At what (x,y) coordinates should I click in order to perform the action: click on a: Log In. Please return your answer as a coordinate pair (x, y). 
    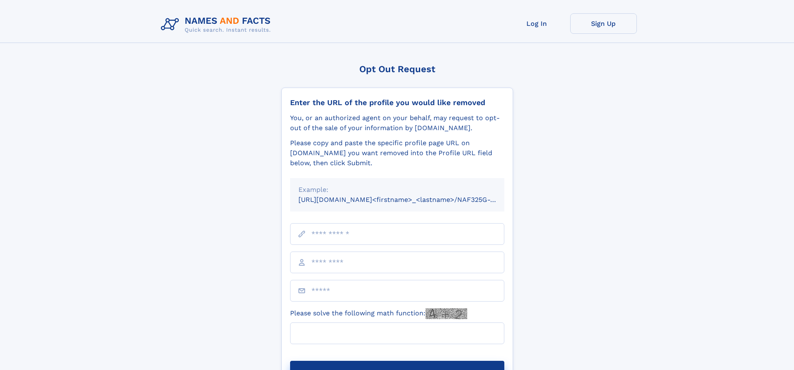
    Looking at the image, I should click on (537, 23).